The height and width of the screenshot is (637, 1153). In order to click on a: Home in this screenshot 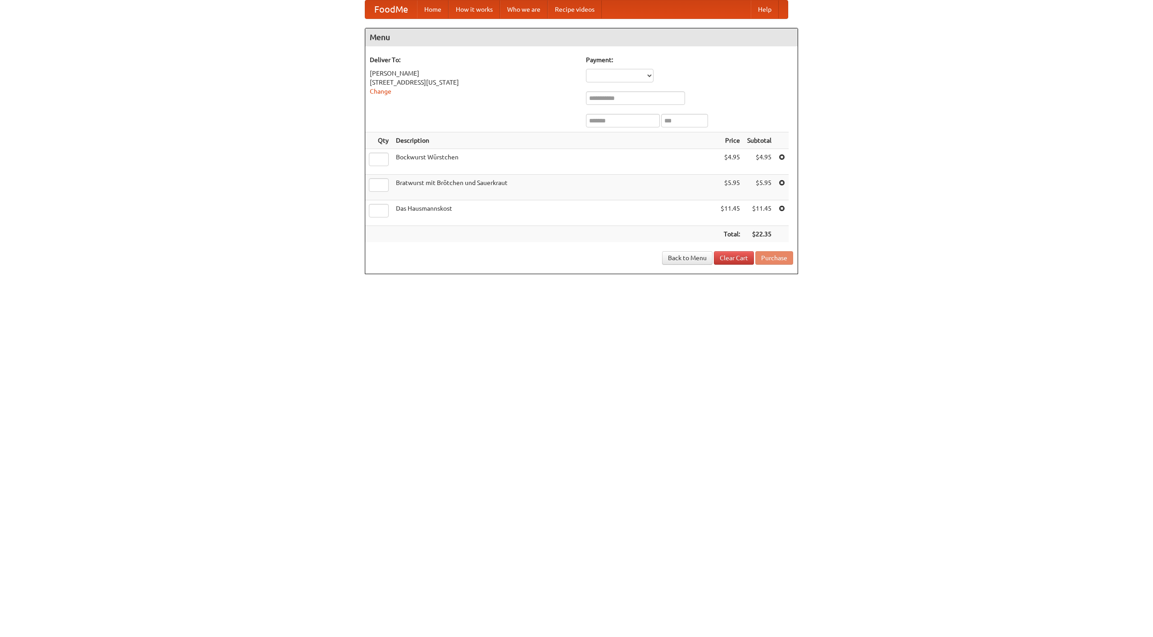, I will do `click(433, 9)`.